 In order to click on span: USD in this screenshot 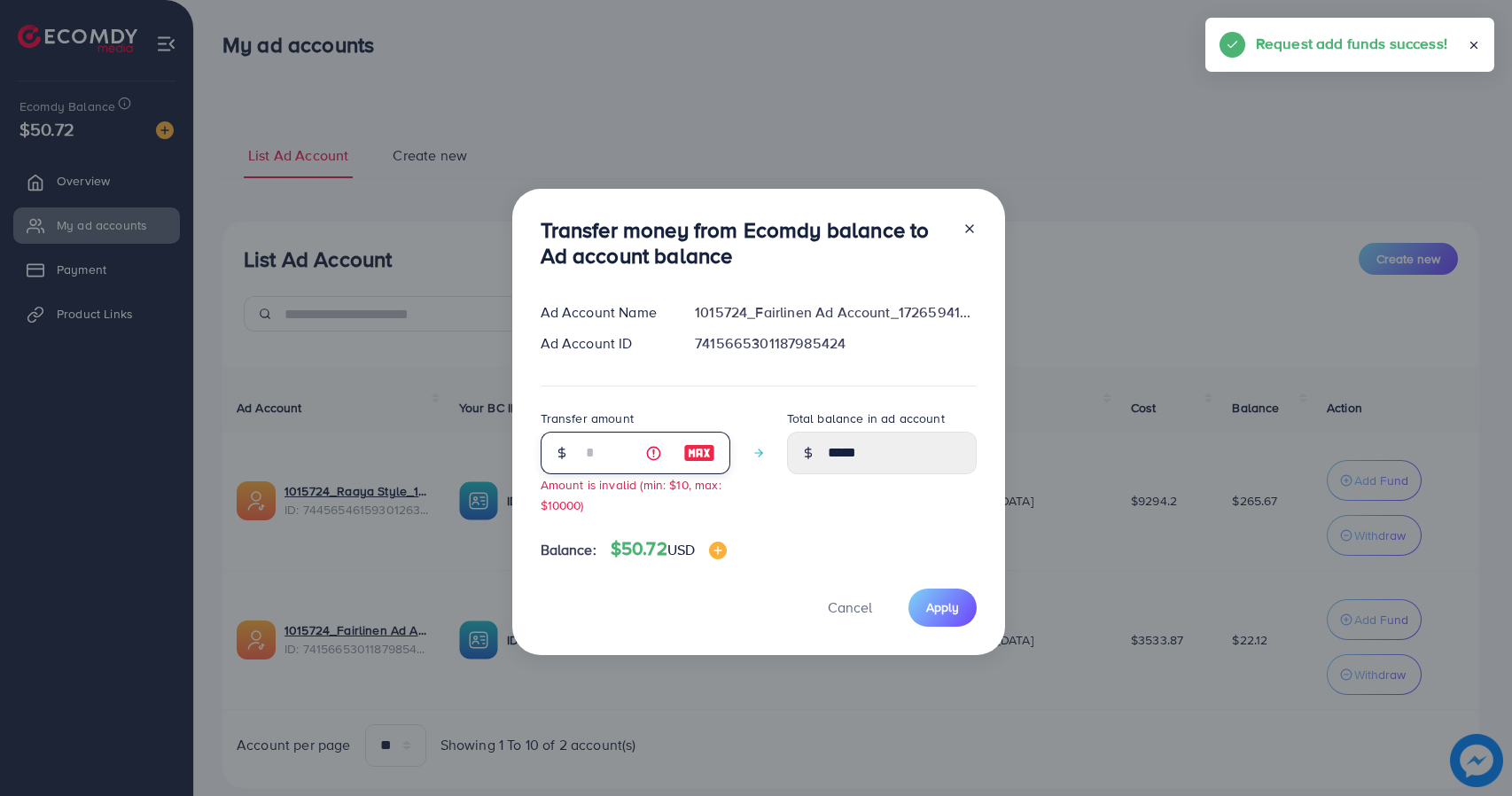, I will do `click(680, 550)`.